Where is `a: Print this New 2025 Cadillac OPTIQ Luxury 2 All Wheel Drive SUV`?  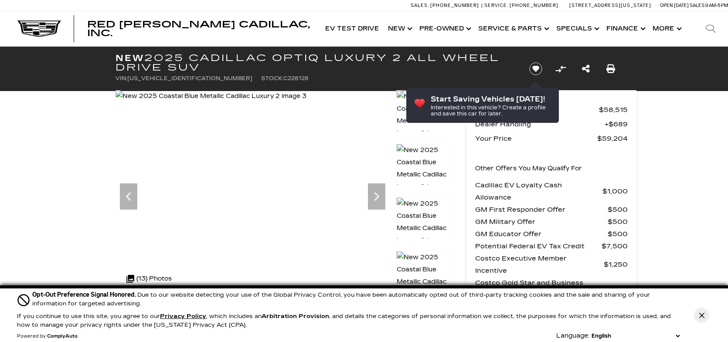
a: Print this New 2025 Cadillac OPTIQ Luxury 2 All Wheel Drive SUV is located at coordinates (611, 69).